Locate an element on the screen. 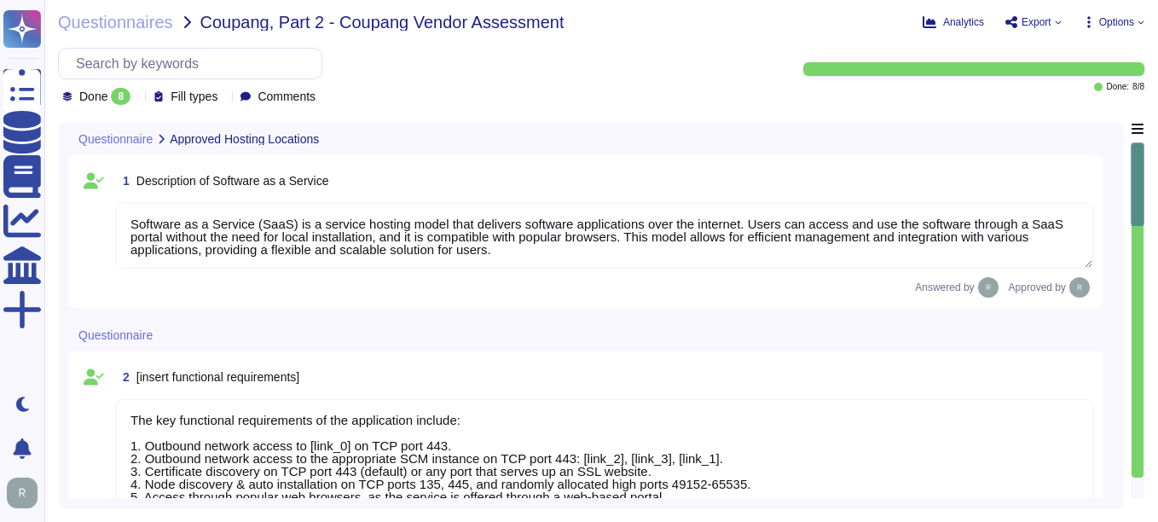  span: Done: is located at coordinates (1117, 87).